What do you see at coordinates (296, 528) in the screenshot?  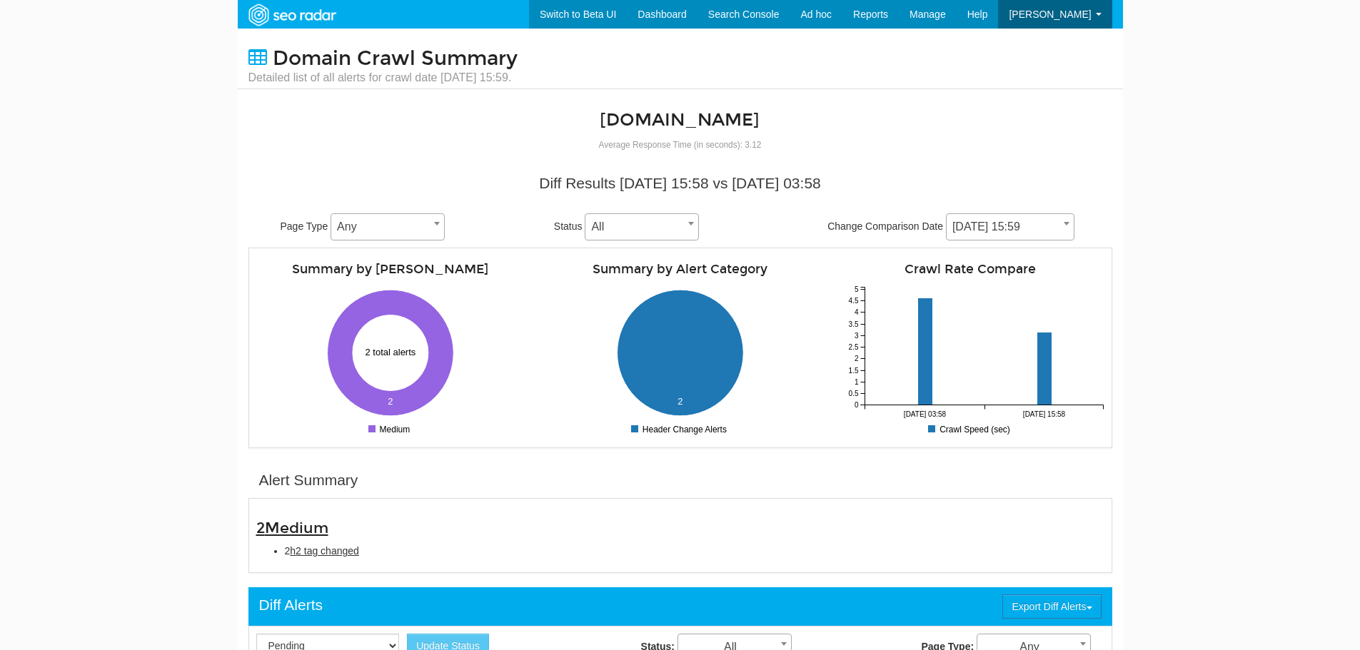 I see `span: Medium` at bounding box center [296, 528].